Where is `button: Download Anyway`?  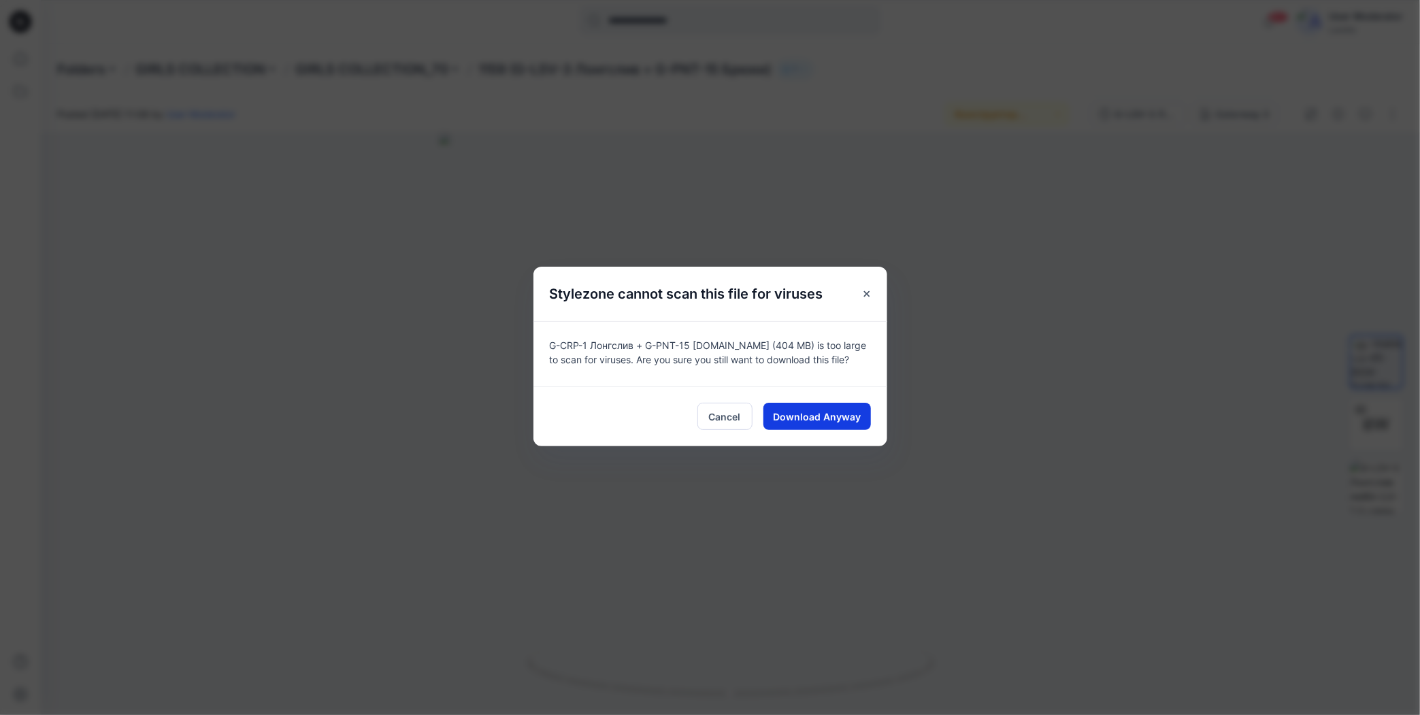
button: Download Anyway is located at coordinates (817, 416).